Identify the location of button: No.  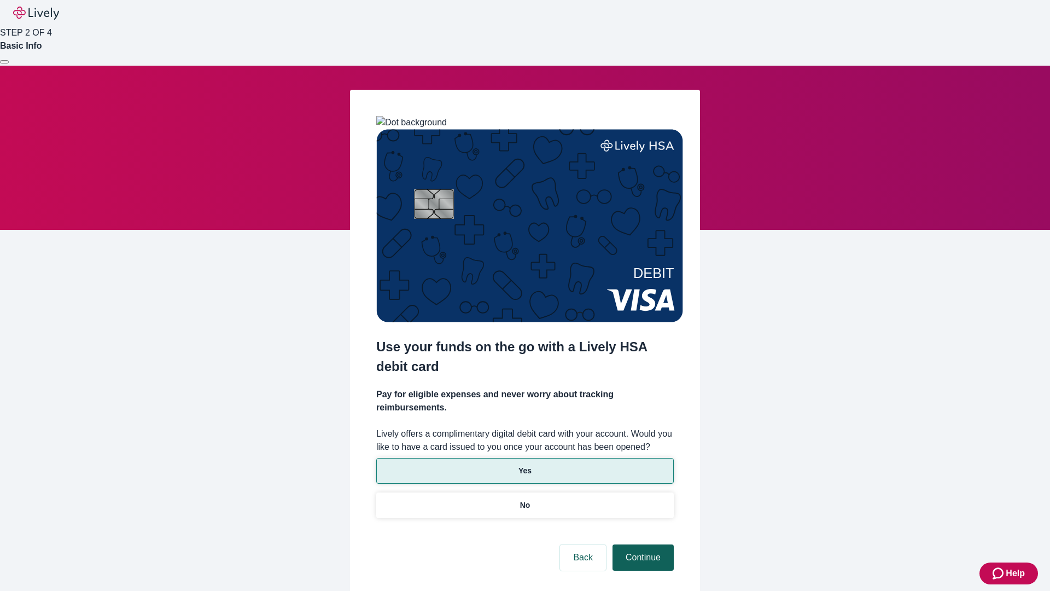
(525, 505).